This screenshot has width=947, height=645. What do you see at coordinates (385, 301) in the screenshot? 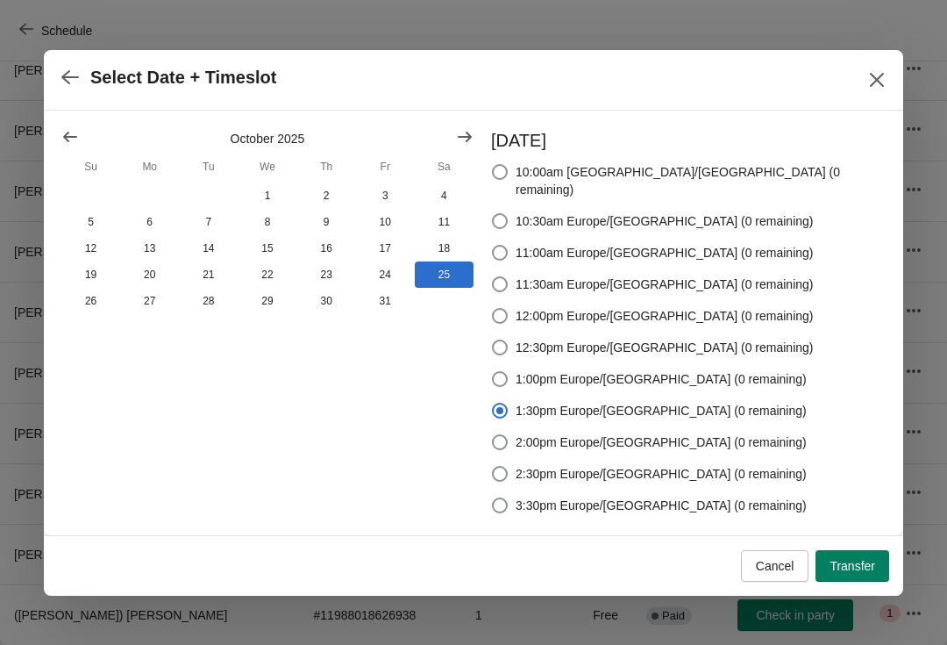
I see `button: Friday October 31 2025` at bounding box center [385, 301].